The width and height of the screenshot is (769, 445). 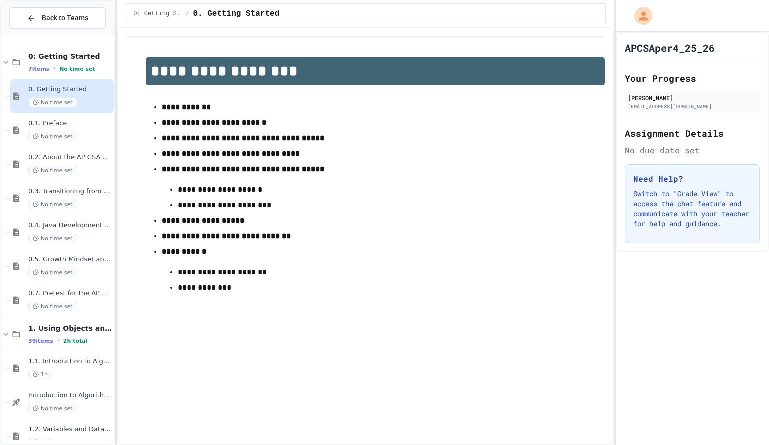 I want to click on span: 0.2. About the AP CSA Exam, so click(x=70, y=157).